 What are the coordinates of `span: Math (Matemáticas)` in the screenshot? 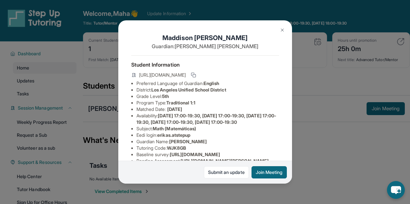 It's located at (174, 129).